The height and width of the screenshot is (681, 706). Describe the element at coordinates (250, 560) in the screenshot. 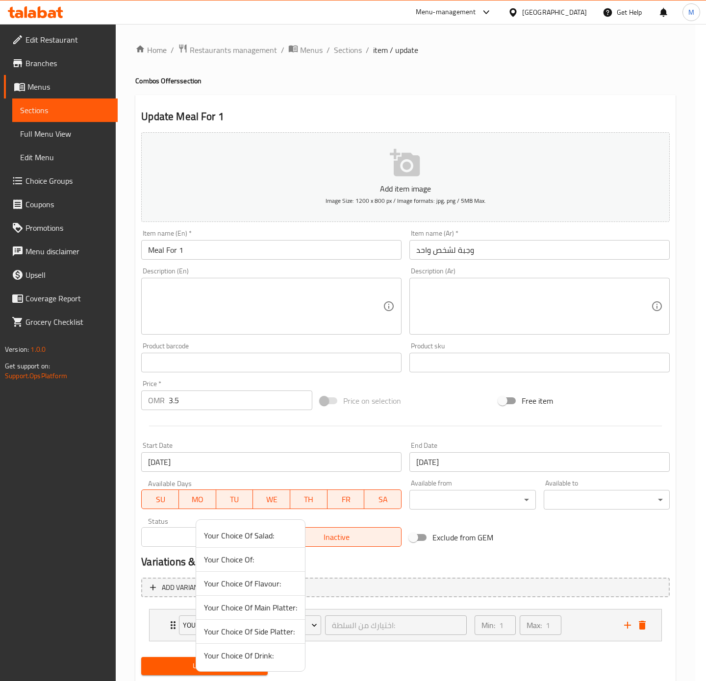

I see `span: Your Choice Of:` at that location.